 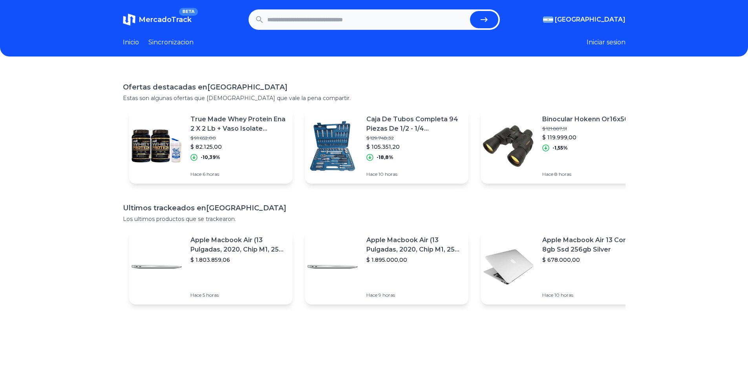 I want to click on p: True Made Whey Protein Ena 2 X 2 Lb + Vaso Isolate Concentra, so click(x=238, y=124).